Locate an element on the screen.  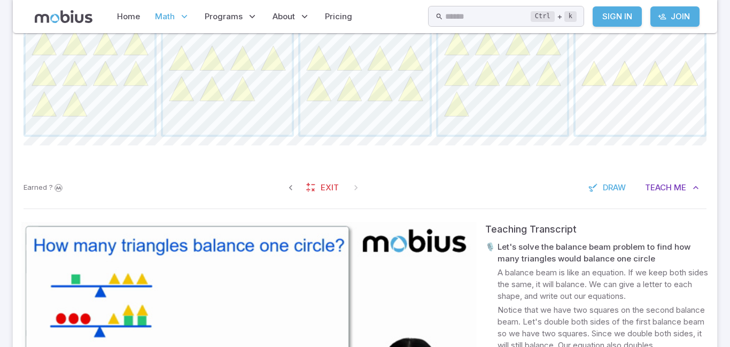
span: Draw is located at coordinates (614, 187).